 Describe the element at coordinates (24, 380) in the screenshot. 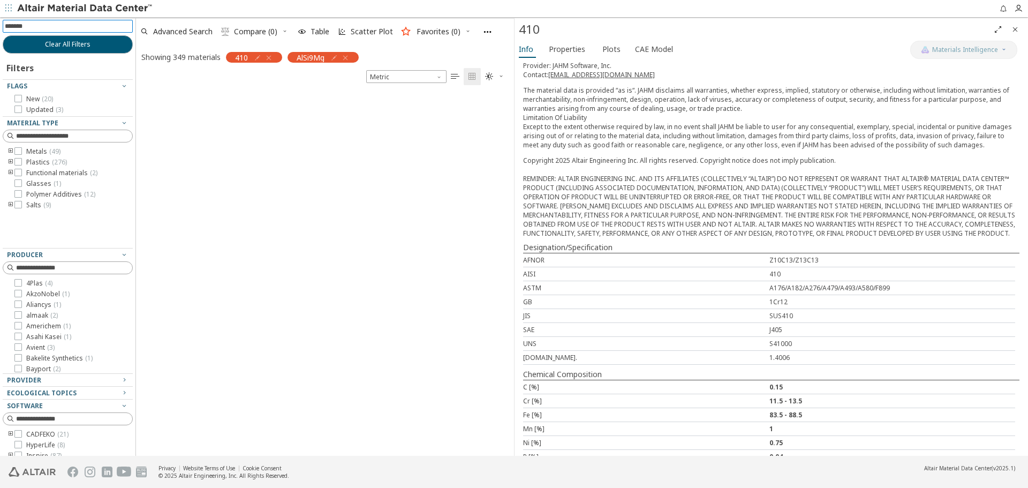

I see `span: Provider` at that location.